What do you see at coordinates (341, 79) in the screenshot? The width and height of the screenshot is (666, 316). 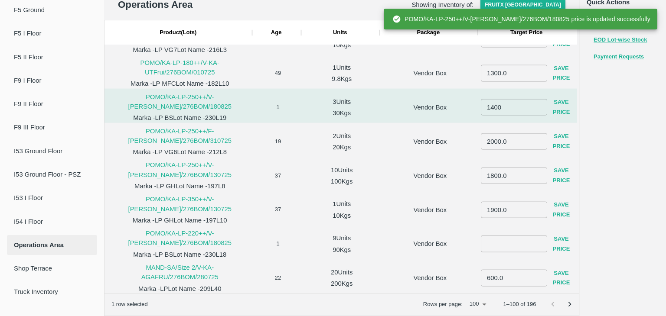 I see `div: 9.8 Kgs` at bounding box center [341, 79].